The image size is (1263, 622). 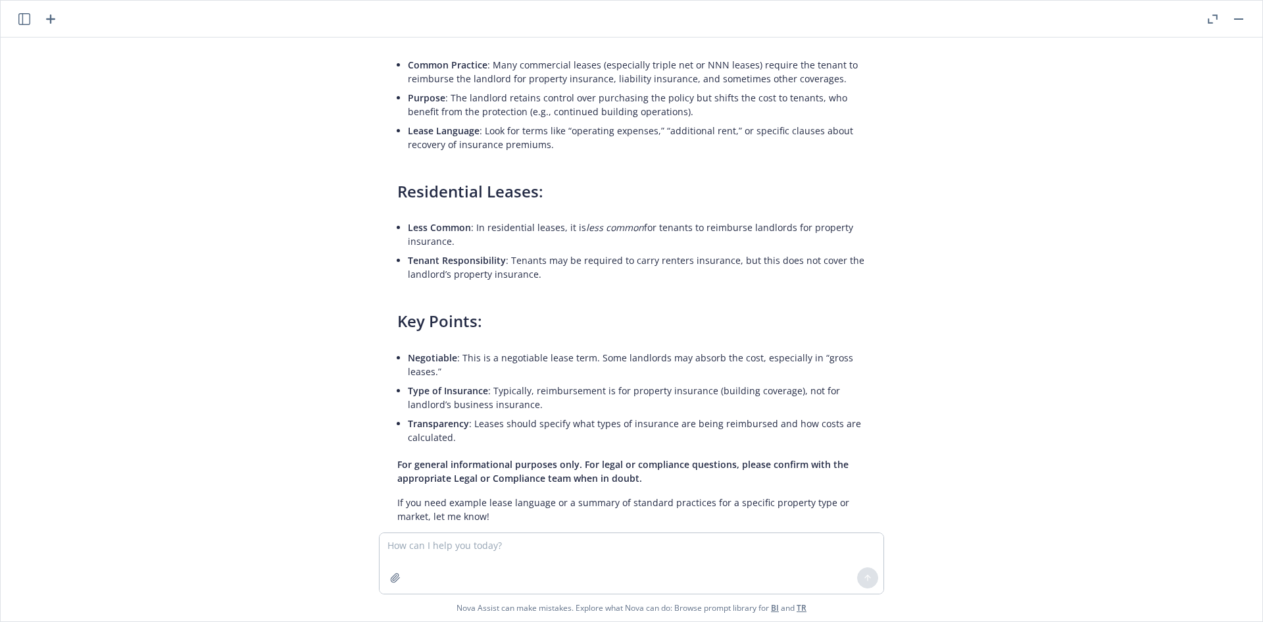 I want to click on li: : The landlord retains control over purchasing the policy but shifts the cost to tenants, who ben..., so click(x=642, y=105).